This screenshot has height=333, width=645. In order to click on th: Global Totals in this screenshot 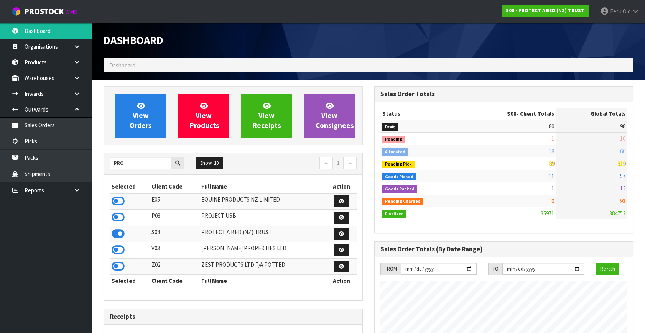, I will do `click(592, 114)`.